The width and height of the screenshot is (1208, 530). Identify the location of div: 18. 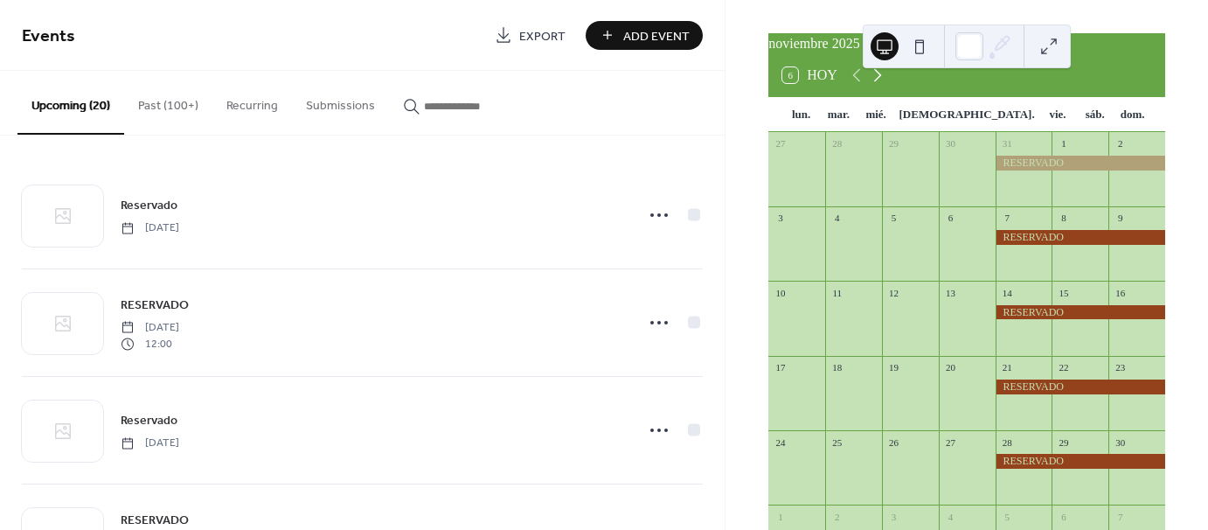
(837, 367).